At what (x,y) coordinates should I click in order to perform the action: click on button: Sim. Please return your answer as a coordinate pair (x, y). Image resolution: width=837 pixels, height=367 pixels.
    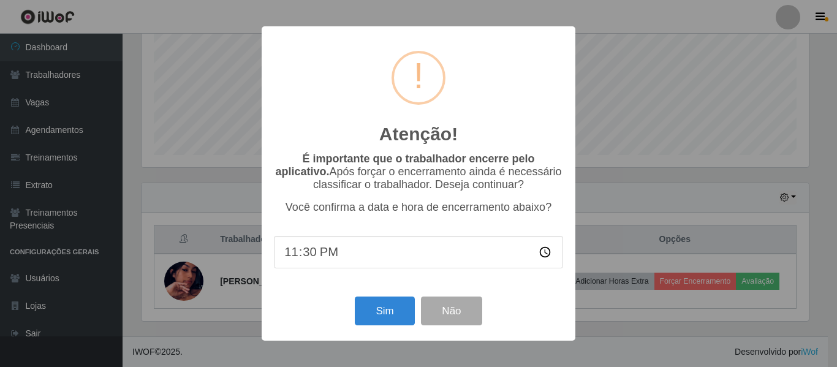
    Looking at the image, I should click on (384, 311).